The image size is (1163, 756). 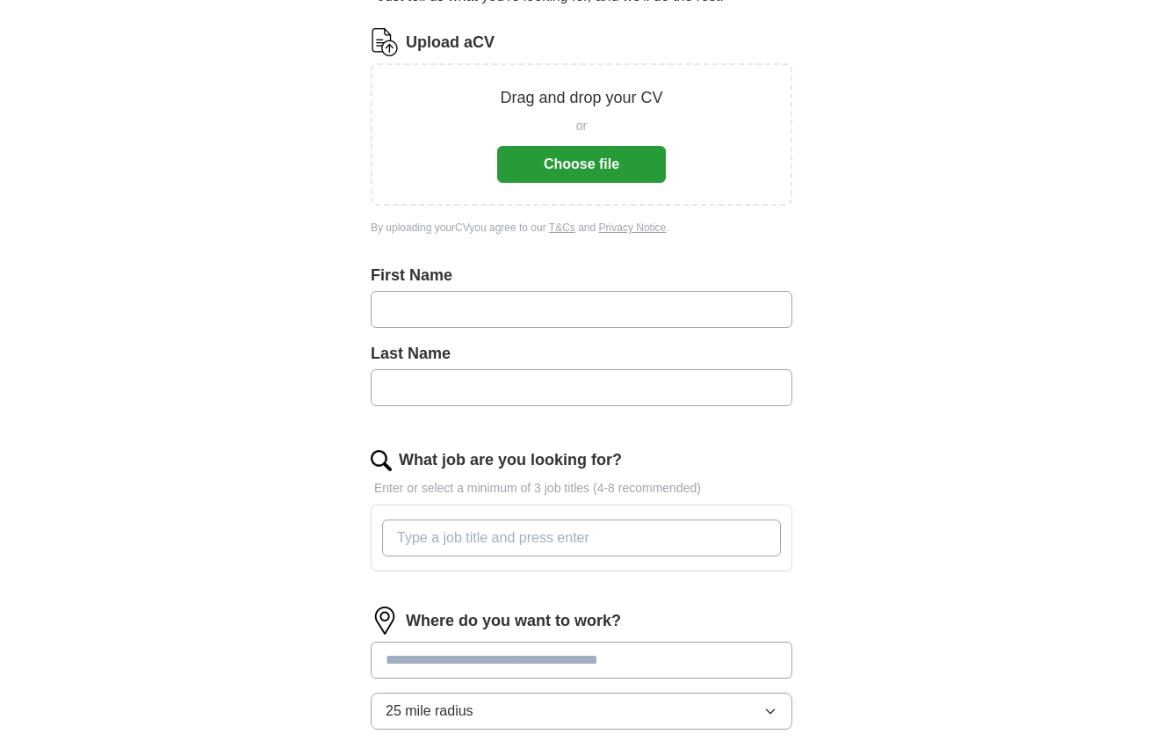 I want to click on label: Last Name, so click(x=582, y=353).